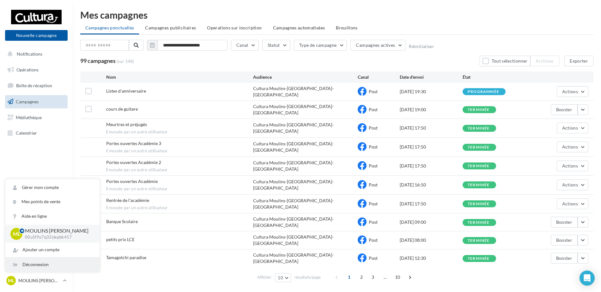 This screenshot has height=292, width=601. What do you see at coordinates (36, 85) in the screenshot?
I see `a: Boîte de réception` at bounding box center [36, 85].